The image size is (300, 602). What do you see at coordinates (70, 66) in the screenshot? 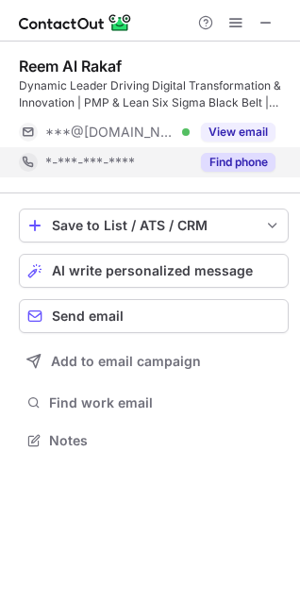
I see `div: Reem Al Rakaf` at bounding box center [70, 66].